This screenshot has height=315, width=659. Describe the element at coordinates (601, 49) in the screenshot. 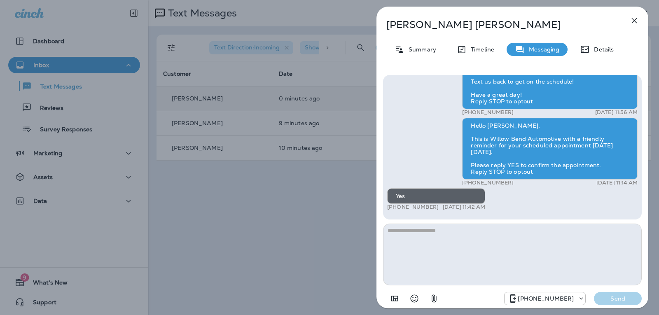

I see `p: Details` at that location.